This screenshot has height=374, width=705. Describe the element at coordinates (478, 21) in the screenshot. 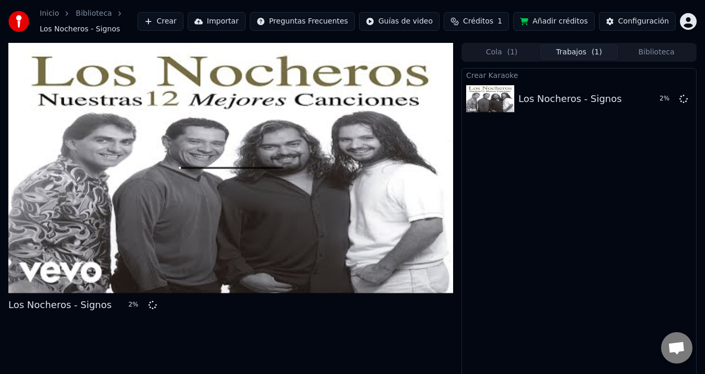

I see `span: Créditos` at that location.